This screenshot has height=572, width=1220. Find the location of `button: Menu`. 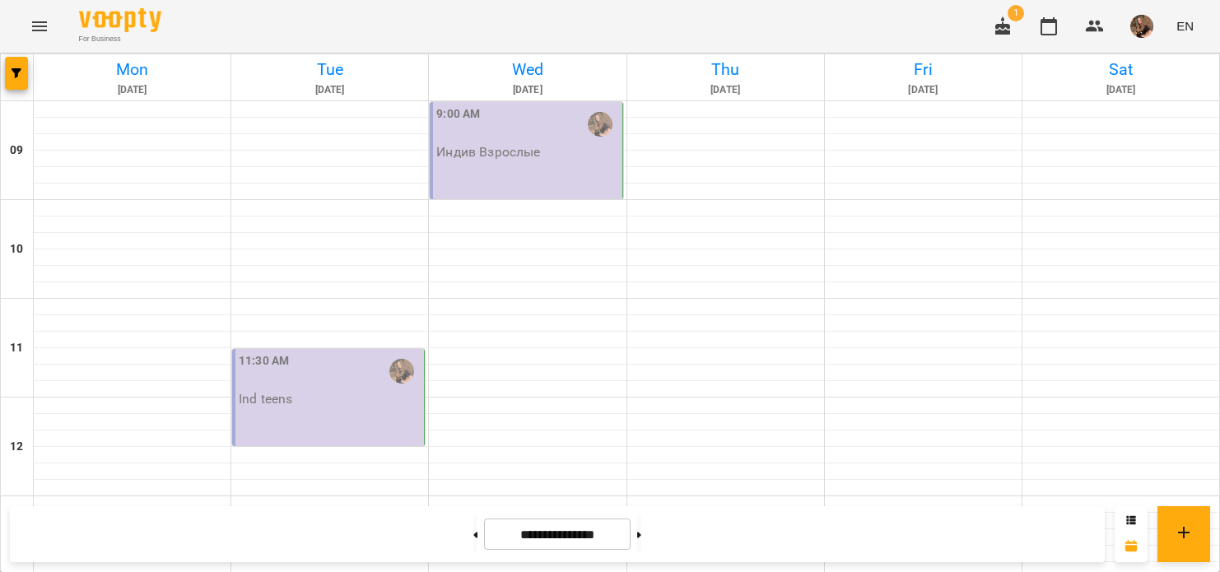

button: Menu is located at coordinates (40, 26).